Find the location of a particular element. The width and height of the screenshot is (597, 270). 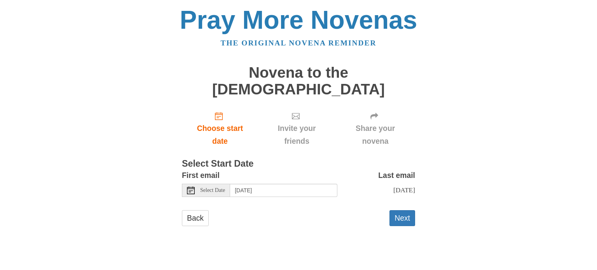

label: First email is located at coordinates (201, 175).